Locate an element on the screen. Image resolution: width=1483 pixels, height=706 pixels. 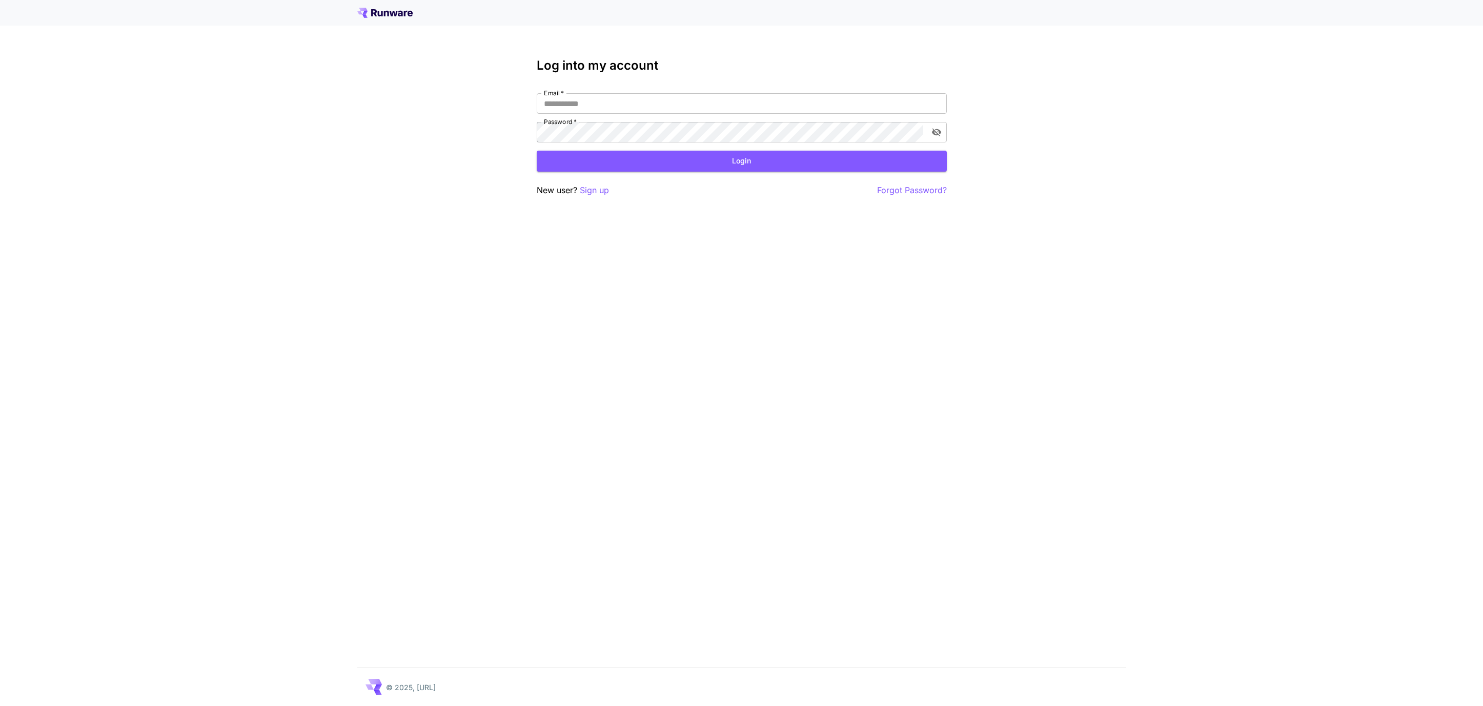
button: toggle password visibility is located at coordinates (936, 132).